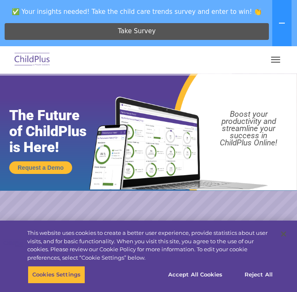 This screenshot has height=292, width=297. Describe the element at coordinates (248, 128) in the screenshot. I see `rs-layer: Boost your productivity and streamline your success in ChildPlus Online!` at that location.